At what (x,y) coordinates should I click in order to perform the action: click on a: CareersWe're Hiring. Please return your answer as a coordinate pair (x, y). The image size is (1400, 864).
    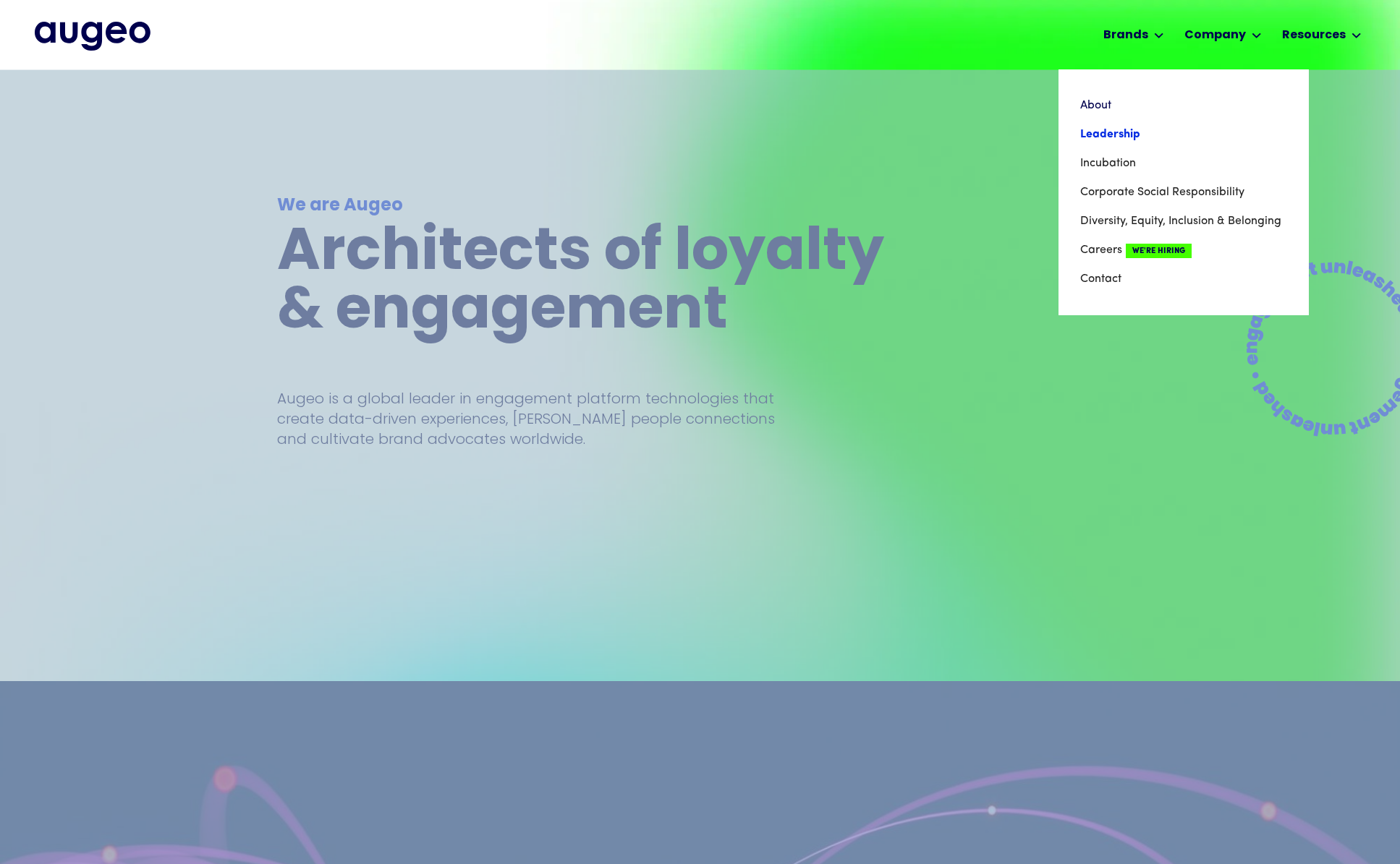
    Looking at the image, I should click on (1183, 250).